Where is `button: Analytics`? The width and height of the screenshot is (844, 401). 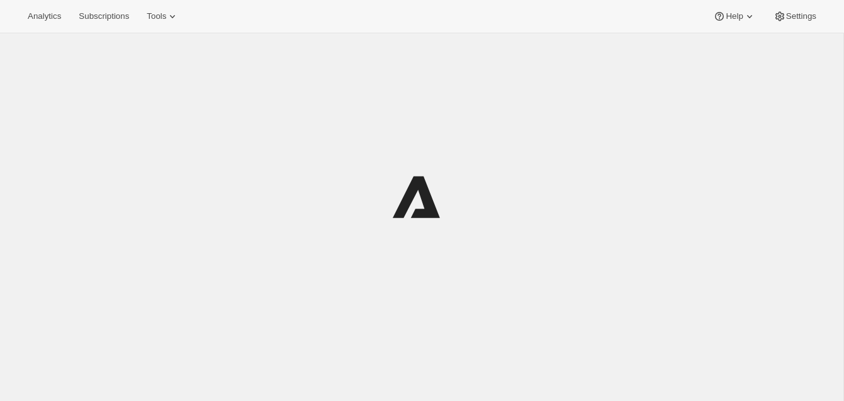
button: Analytics is located at coordinates (44, 16).